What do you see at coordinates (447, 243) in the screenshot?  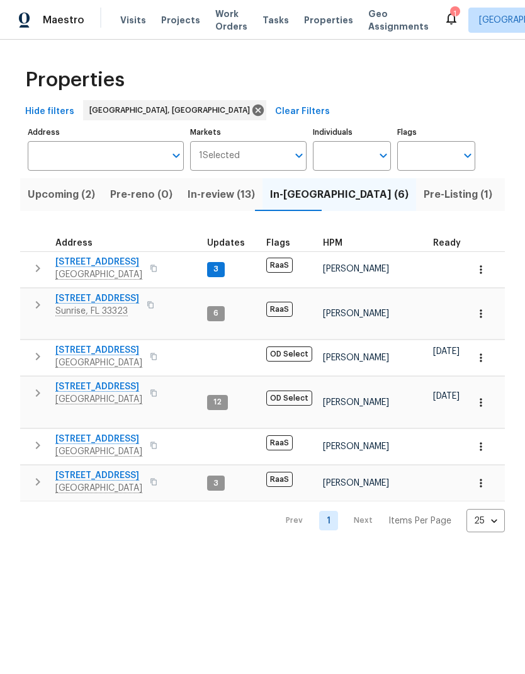 I see `span: Ready` at bounding box center [447, 243].